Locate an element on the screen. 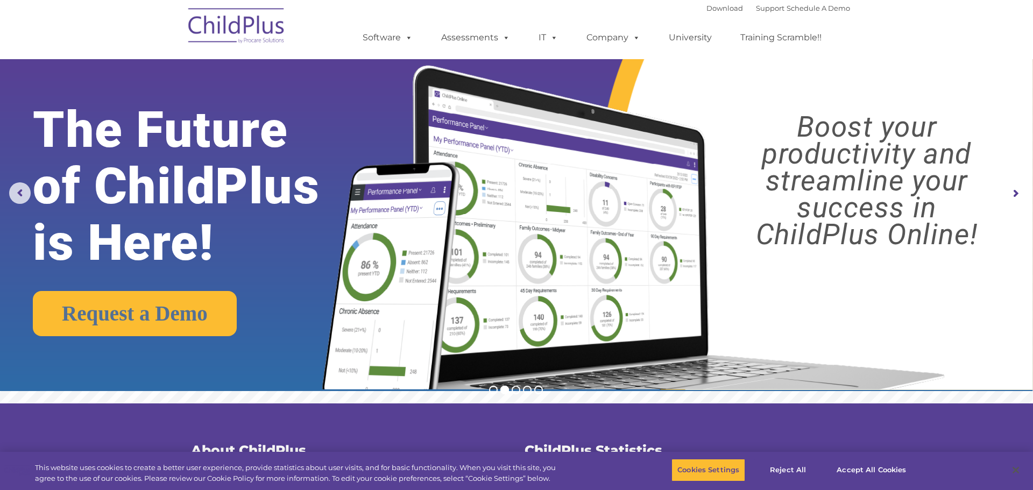  button: Close is located at coordinates (1016, 470).